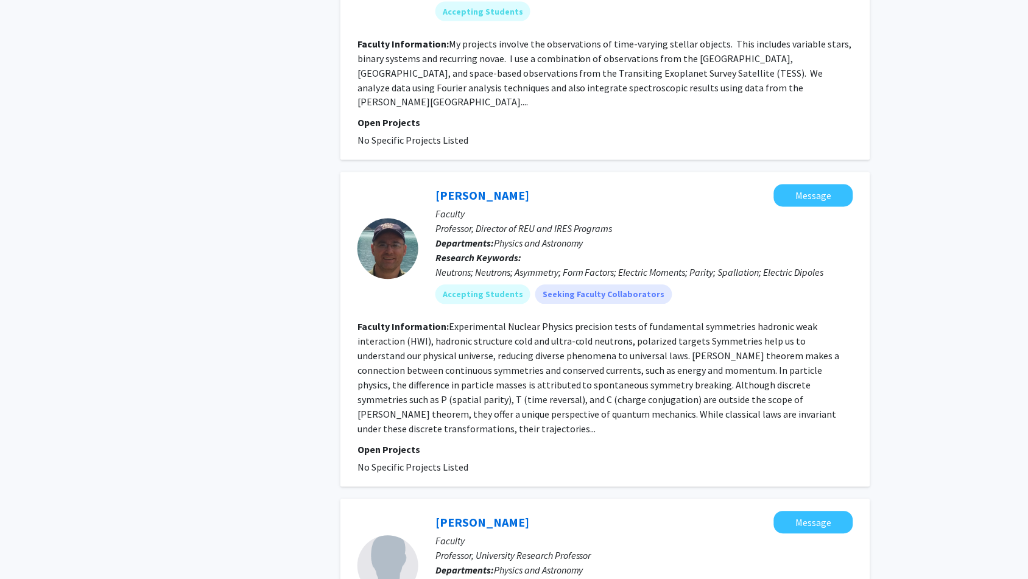 This screenshot has height=579, width=1028. I want to click on p: Professor, University Research Professor, so click(645, 556).